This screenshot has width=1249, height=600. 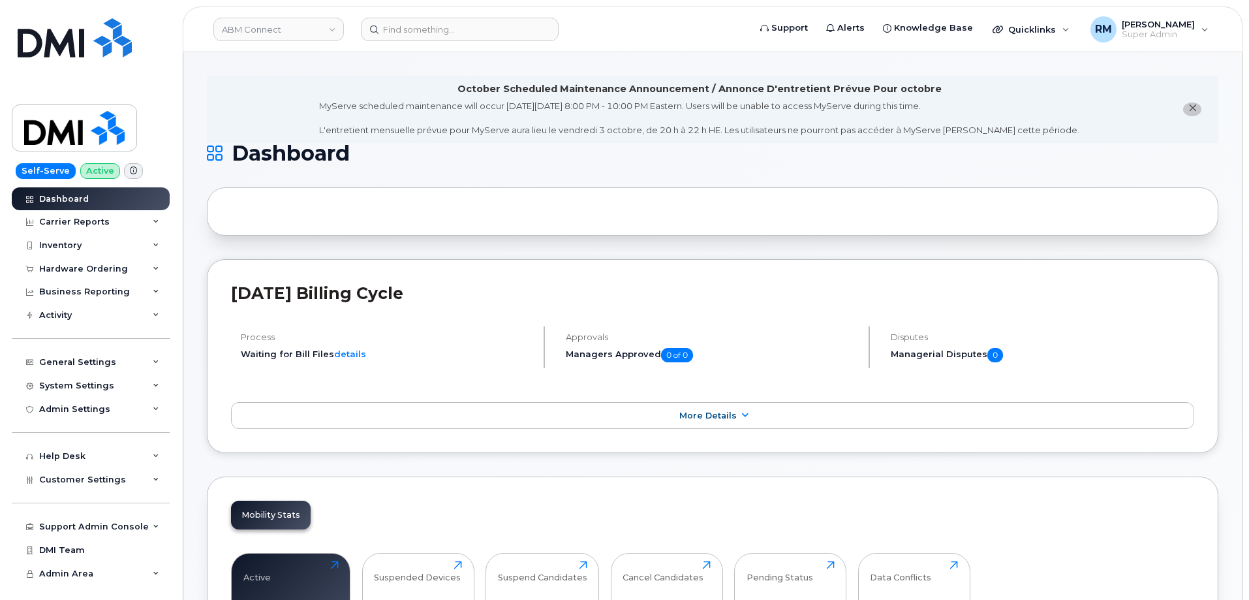 What do you see at coordinates (995, 355) in the screenshot?
I see `span: 0` at bounding box center [995, 355].